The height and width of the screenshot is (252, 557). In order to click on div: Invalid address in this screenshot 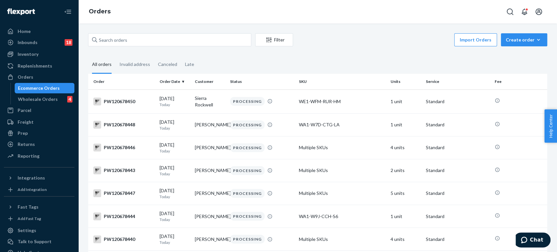, I will do `click(135, 64)`.